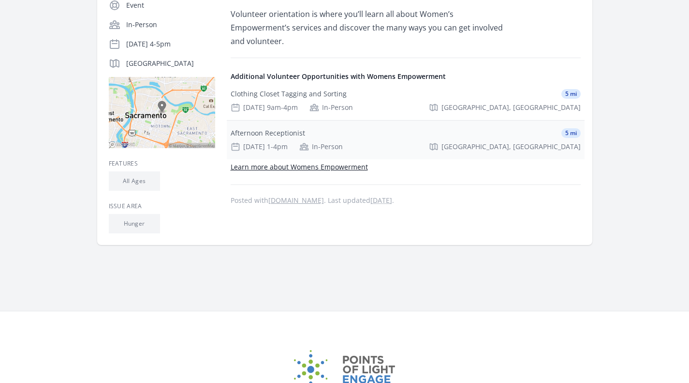 The image size is (689, 383). Describe the element at coordinates (171, 25) in the screenshot. I see `p: In-Person` at that location.